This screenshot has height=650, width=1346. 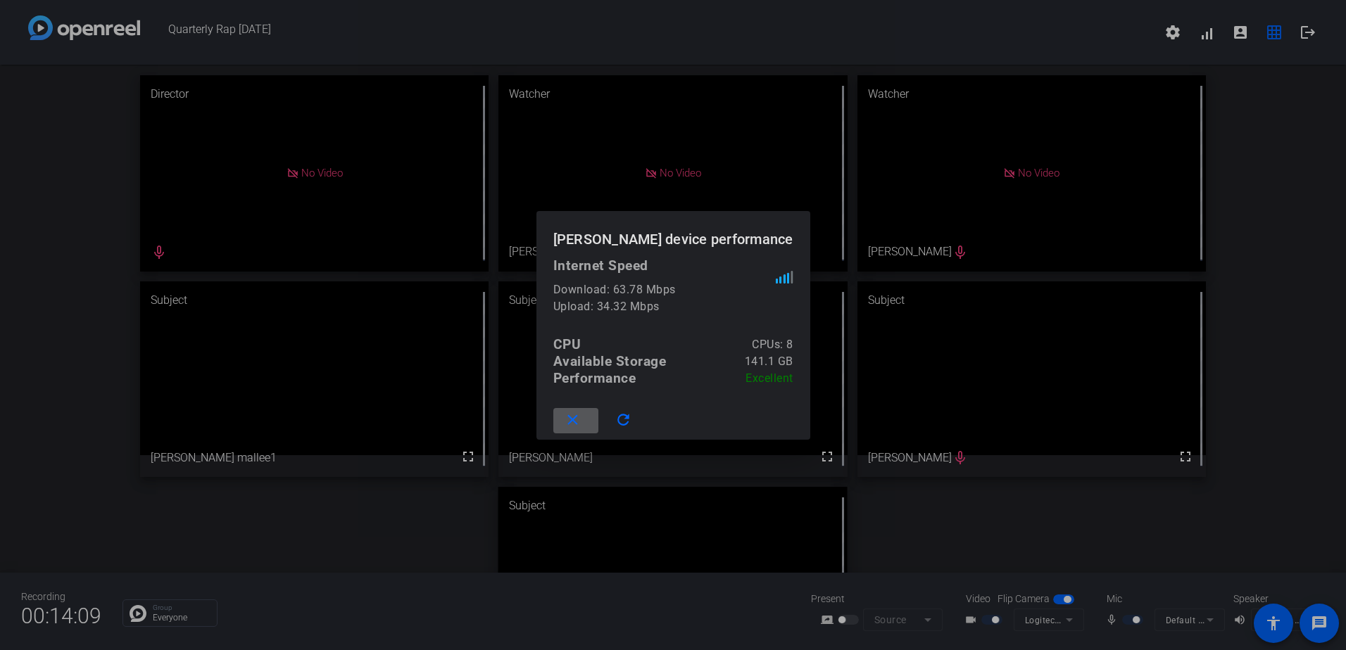 What do you see at coordinates (610, 362) in the screenshot?
I see `div: Available Storage` at bounding box center [610, 362].